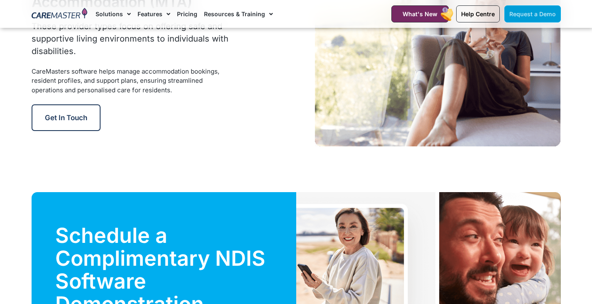  Describe the element at coordinates (133, 39) in the screenshot. I see `div: These provider types focus on offering safe and supportive living environments to individuals wit...` at that location.